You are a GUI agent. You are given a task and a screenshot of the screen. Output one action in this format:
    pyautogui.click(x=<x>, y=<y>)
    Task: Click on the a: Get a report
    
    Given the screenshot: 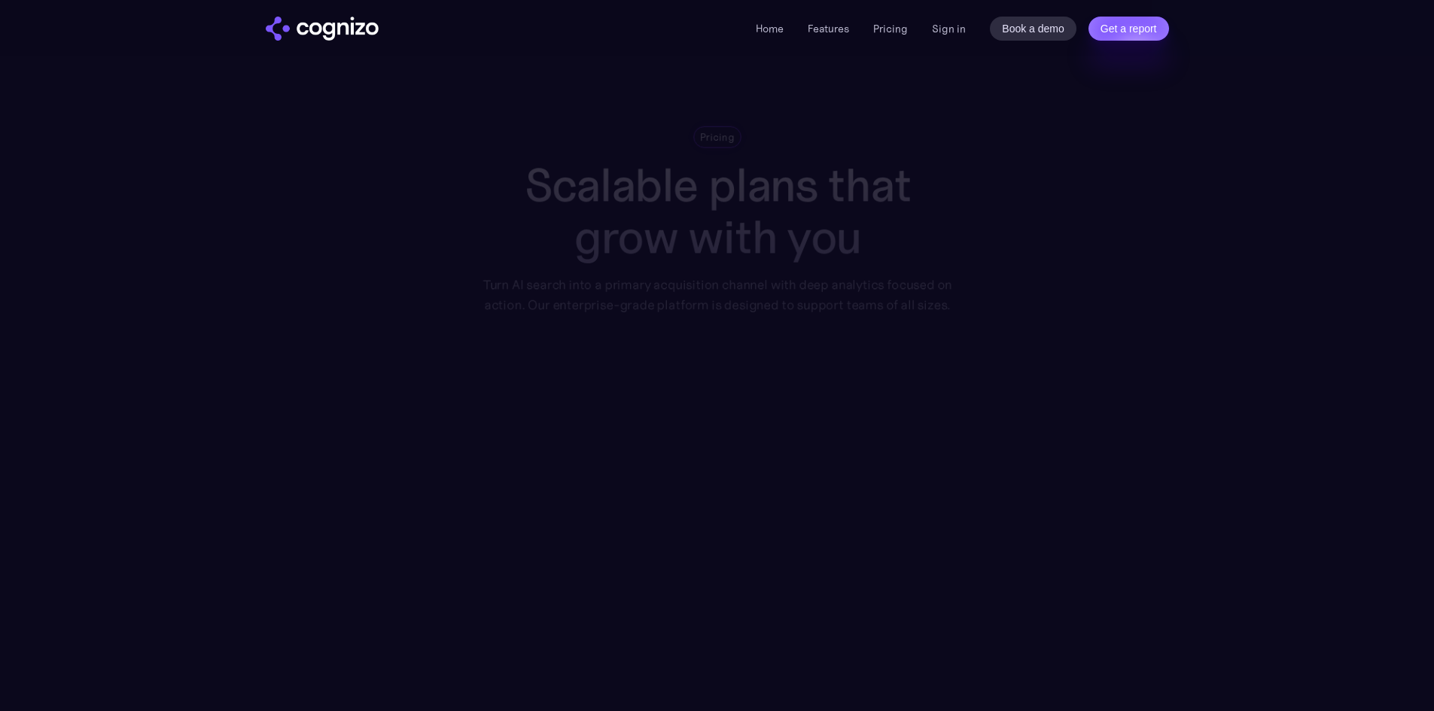 What is the action you would take?
    pyautogui.click(x=1128, y=29)
    